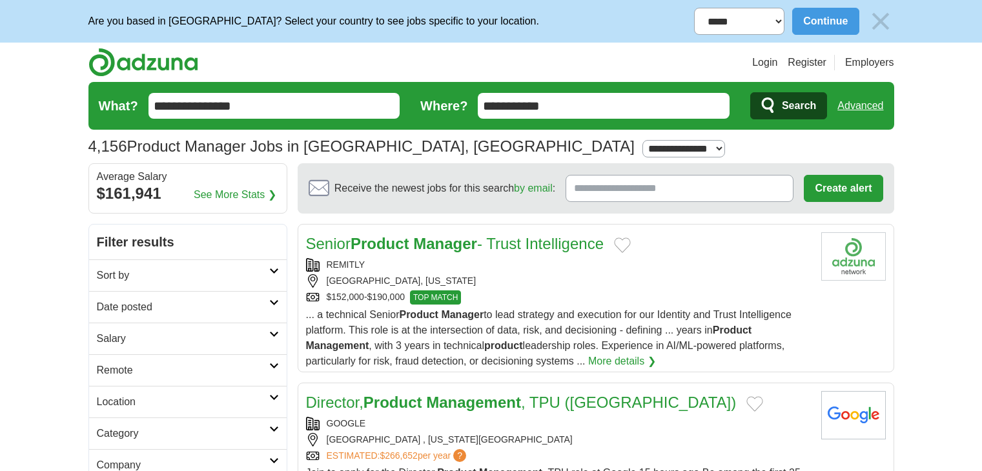 This screenshot has width=982, height=471. Describe the element at coordinates (843, 188) in the screenshot. I see `button: Create alert` at that location.